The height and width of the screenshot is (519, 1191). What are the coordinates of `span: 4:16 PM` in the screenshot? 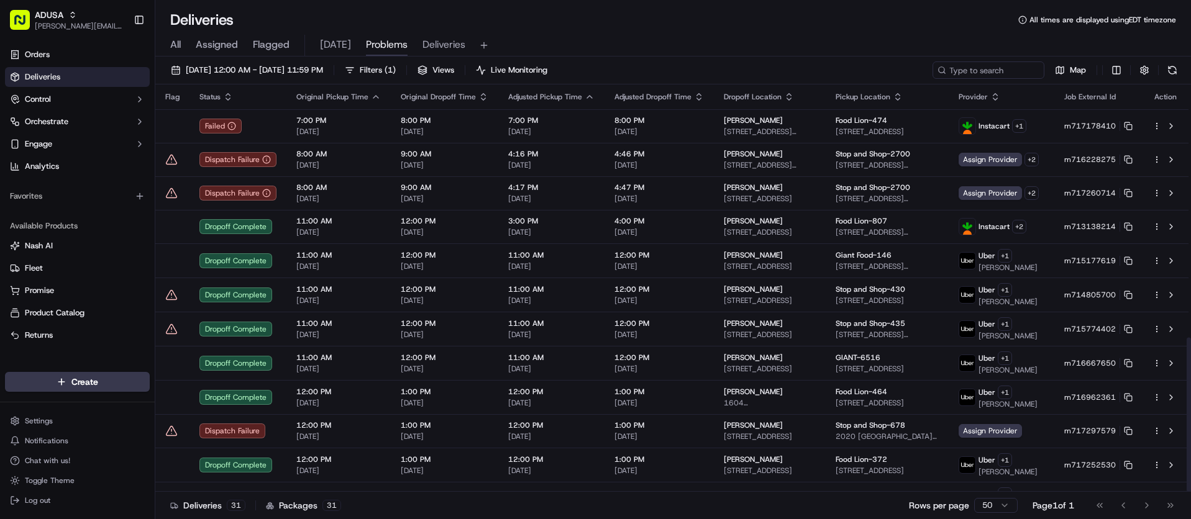 It's located at (551, 154).